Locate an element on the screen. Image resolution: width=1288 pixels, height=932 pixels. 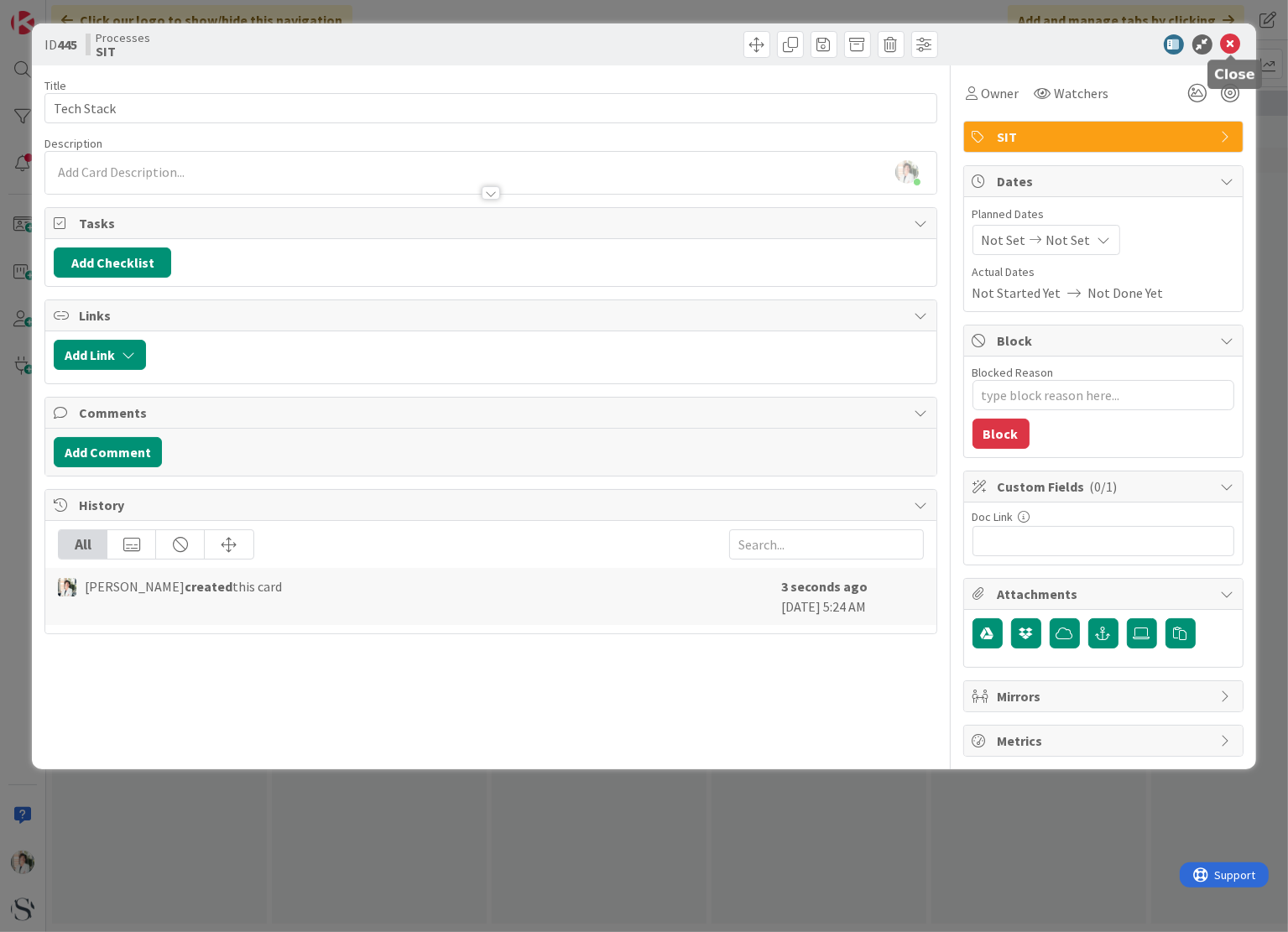
span: Planned Dates is located at coordinates (1103, 214).